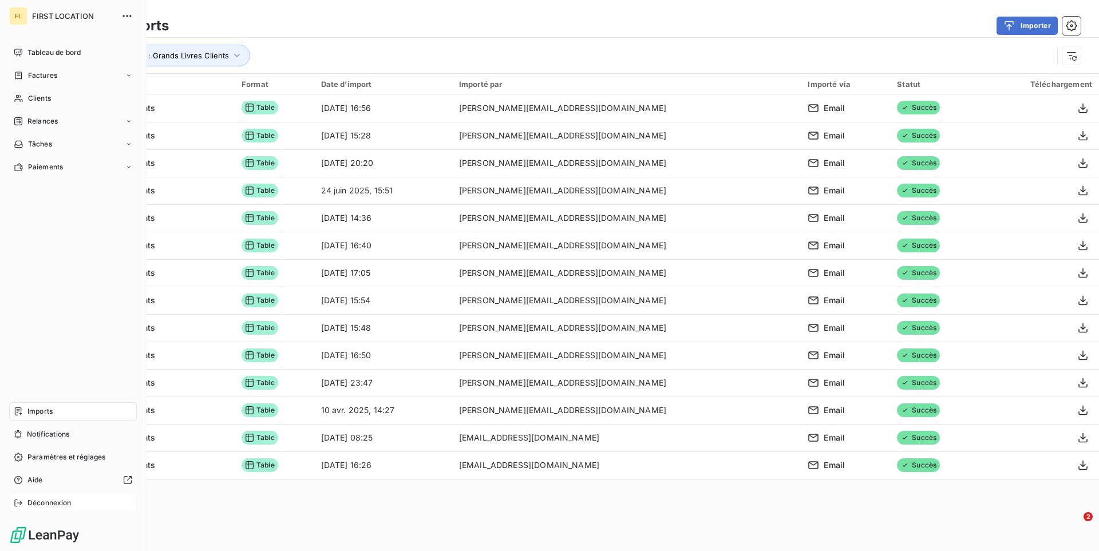 The height and width of the screenshot is (551, 1099). What do you see at coordinates (274, 84) in the screenshot?
I see `div: Format` at bounding box center [274, 84].